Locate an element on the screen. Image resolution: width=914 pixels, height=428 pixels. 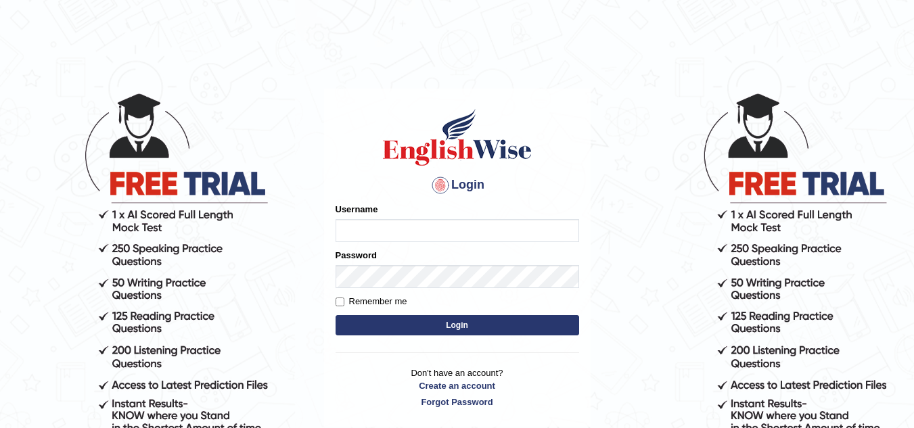
label: Remember me is located at coordinates (372, 302).